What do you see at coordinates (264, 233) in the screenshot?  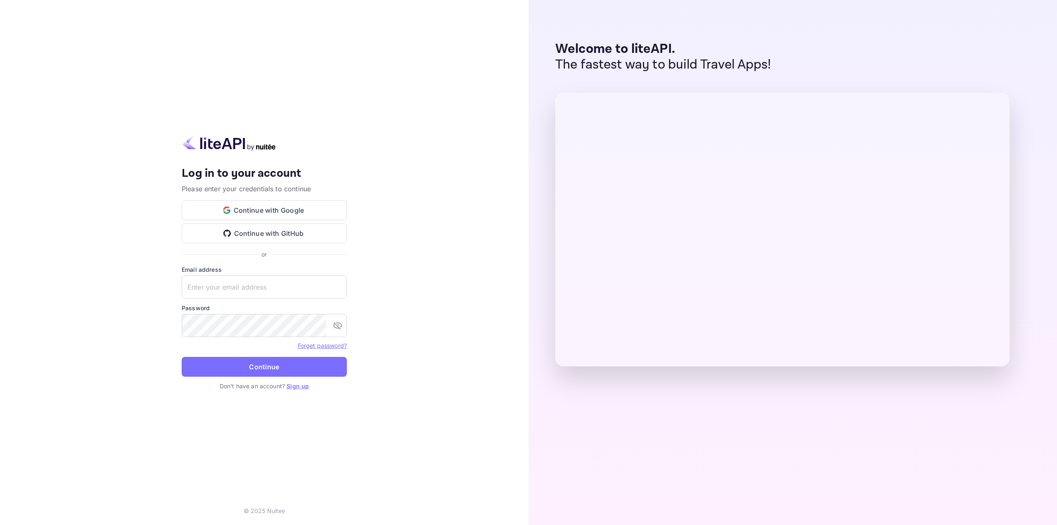 I see `button: Continue with GitHub` at bounding box center [264, 233].